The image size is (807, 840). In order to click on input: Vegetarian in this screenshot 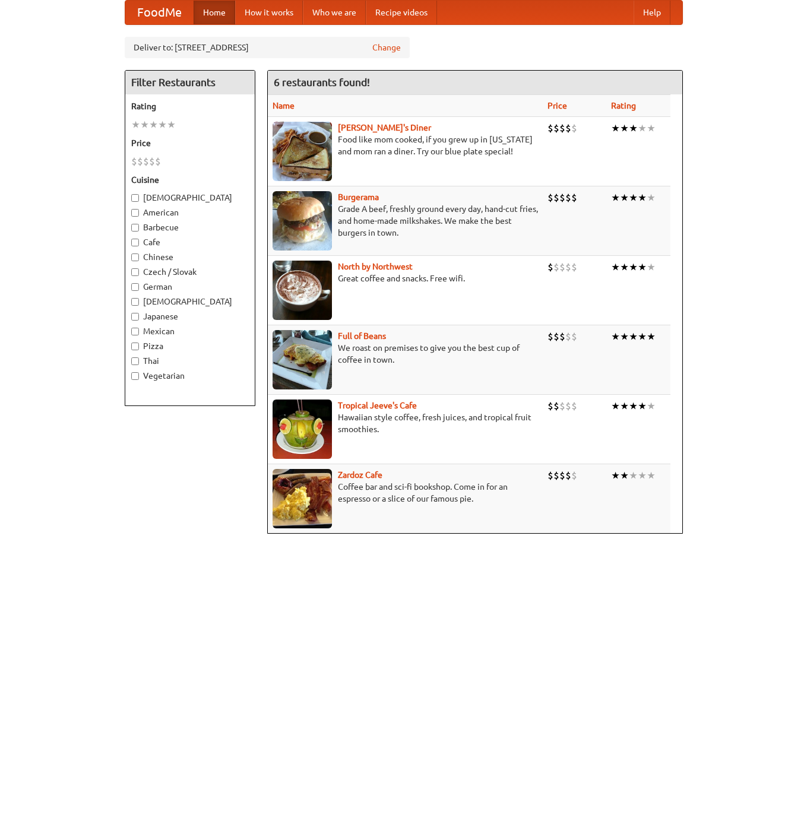, I will do `click(135, 376)`.